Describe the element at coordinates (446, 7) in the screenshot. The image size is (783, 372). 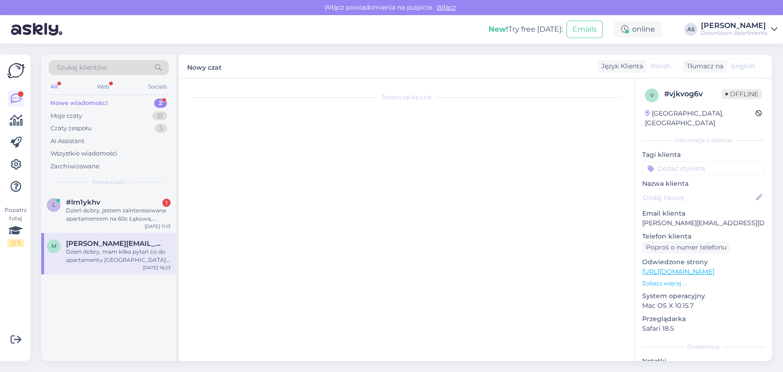
I see `span: Włącz` at that location.